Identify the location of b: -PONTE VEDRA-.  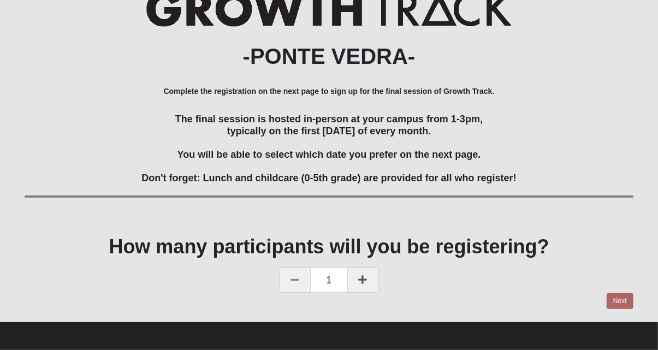
(329, 56).